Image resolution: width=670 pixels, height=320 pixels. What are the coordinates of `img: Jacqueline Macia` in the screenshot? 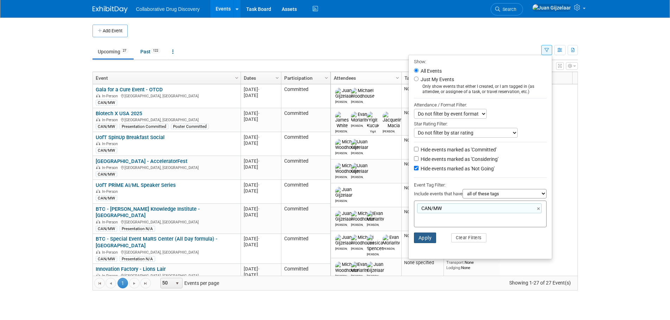 It's located at (393, 120).